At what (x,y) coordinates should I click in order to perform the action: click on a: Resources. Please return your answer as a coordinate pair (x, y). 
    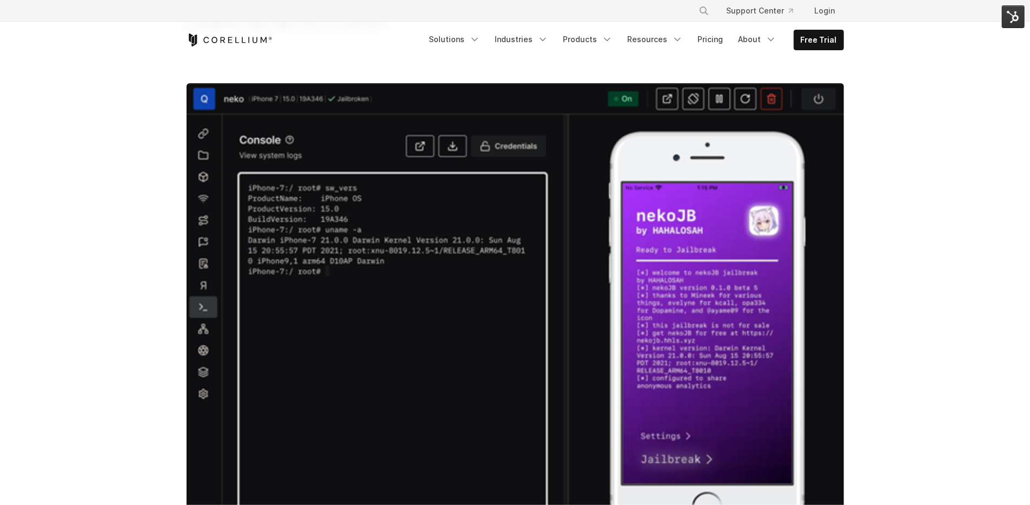
    Looking at the image, I should click on (655, 39).